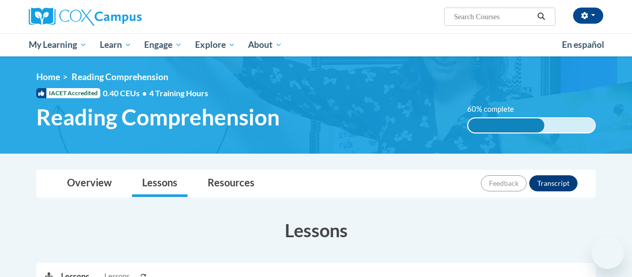 This screenshot has height=277, width=632. What do you see at coordinates (265, 45) in the screenshot?
I see `span: About` at bounding box center [265, 45].